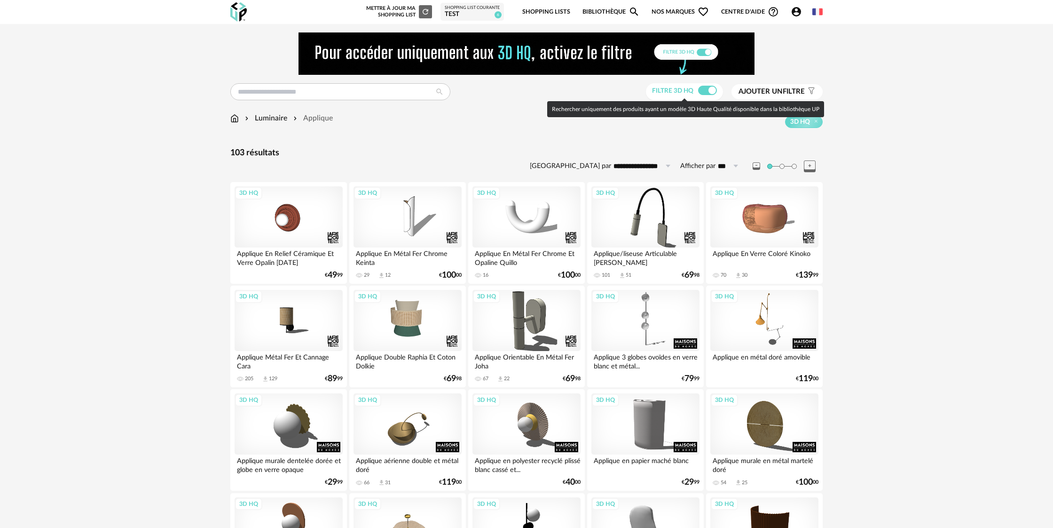 This screenshot has height=528, width=1053. What do you see at coordinates (498, 15) in the screenshot?
I see `span: 6` at bounding box center [498, 15].